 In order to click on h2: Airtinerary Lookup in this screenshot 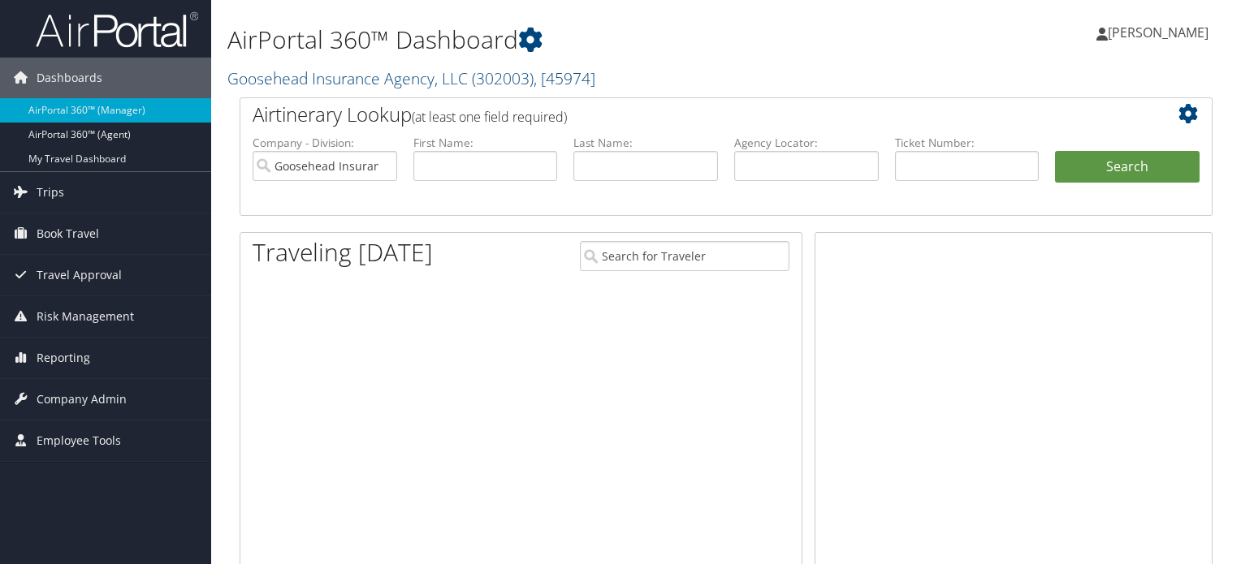, I will do `click(685, 114)`.